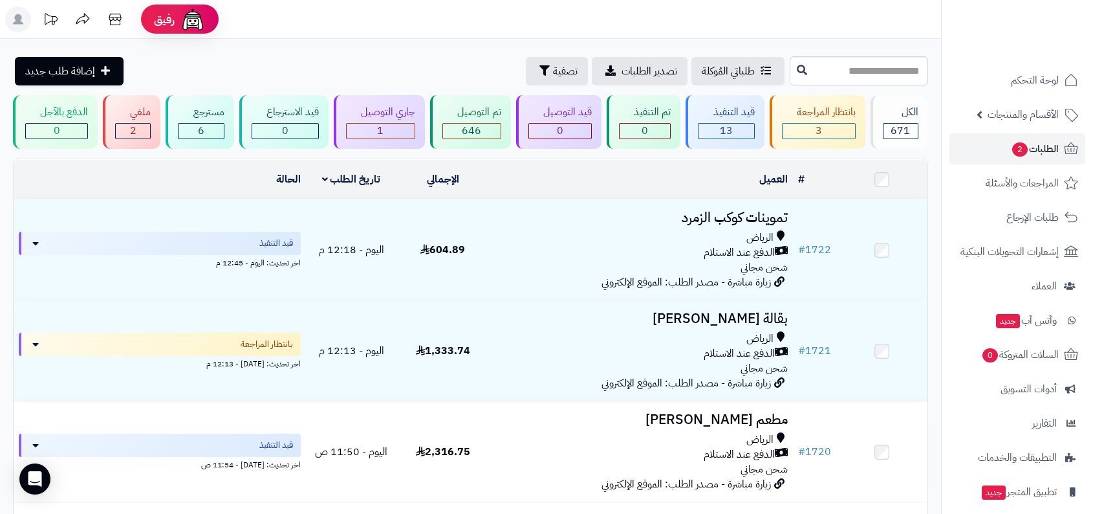 The width and height of the screenshot is (1093, 514). I want to click on span: لوحة التحكم, so click(1035, 80).